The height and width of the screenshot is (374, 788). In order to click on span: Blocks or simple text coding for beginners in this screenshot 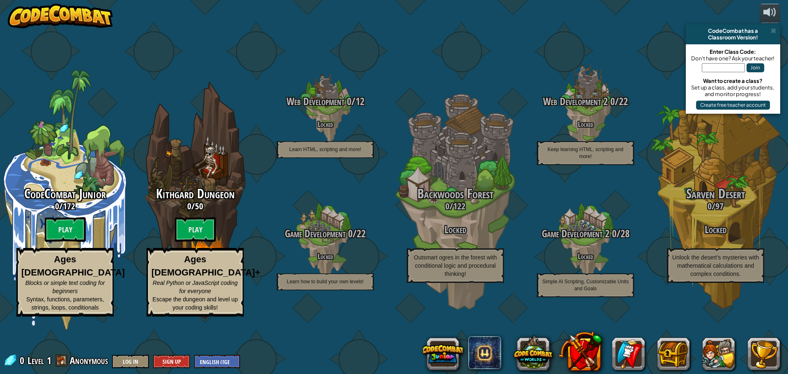, I will do `click(65, 287)`.